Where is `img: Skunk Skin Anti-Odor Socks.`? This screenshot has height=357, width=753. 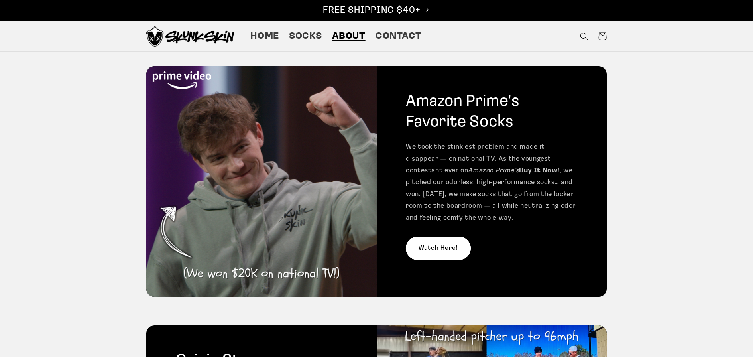 img: Skunk Skin Anti-Odor Socks. is located at coordinates (190, 36).